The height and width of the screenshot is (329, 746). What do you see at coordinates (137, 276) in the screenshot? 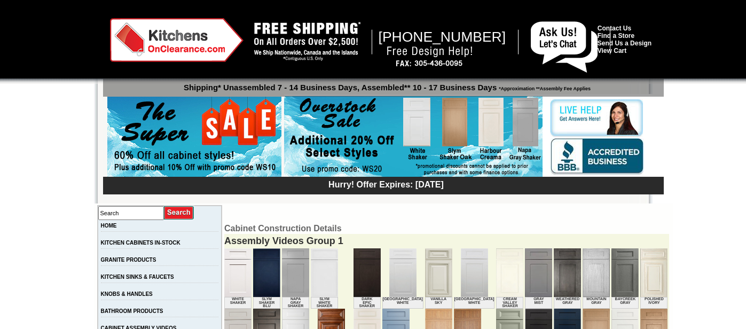
I see `a: KITCHEN SINKS & FAUCETS` at bounding box center [137, 276].